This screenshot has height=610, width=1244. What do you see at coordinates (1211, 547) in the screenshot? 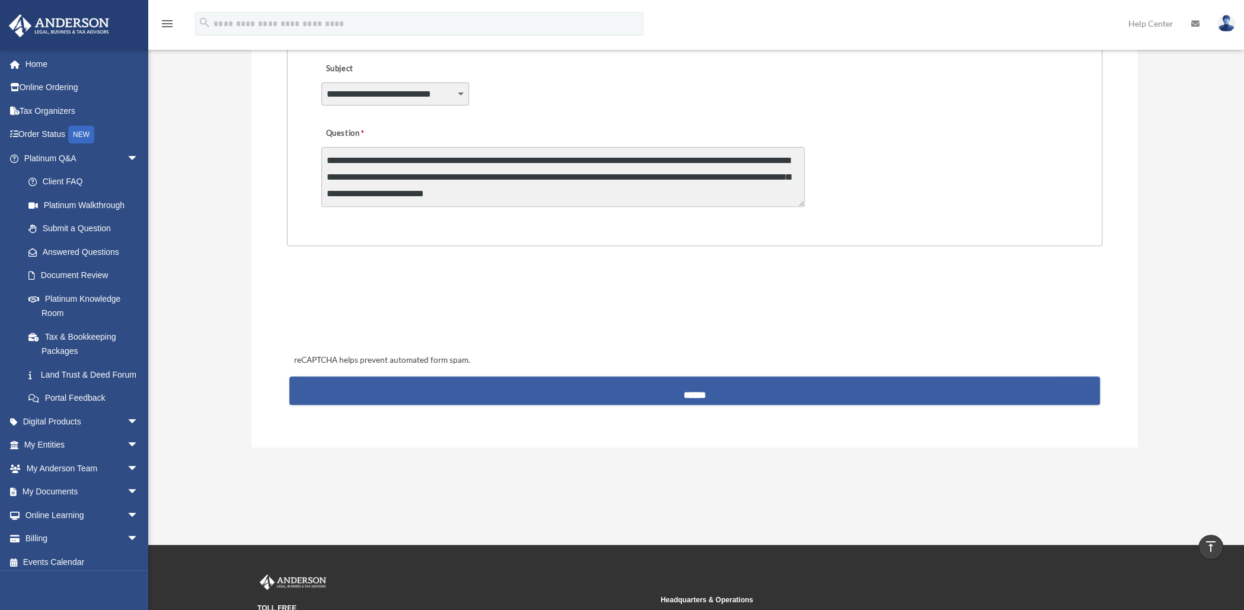
I see `i: vertical_align_top` at bounding box center [1211, 547].